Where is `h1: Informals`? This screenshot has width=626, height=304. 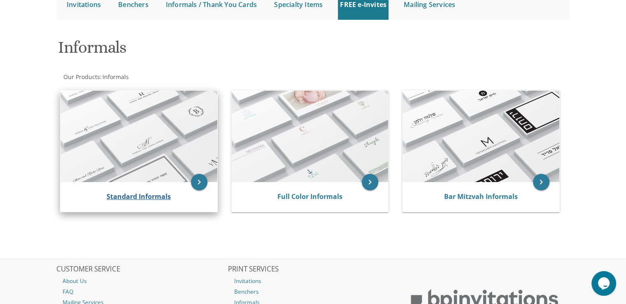 h1: Informals is located at coordinates (226, 50).